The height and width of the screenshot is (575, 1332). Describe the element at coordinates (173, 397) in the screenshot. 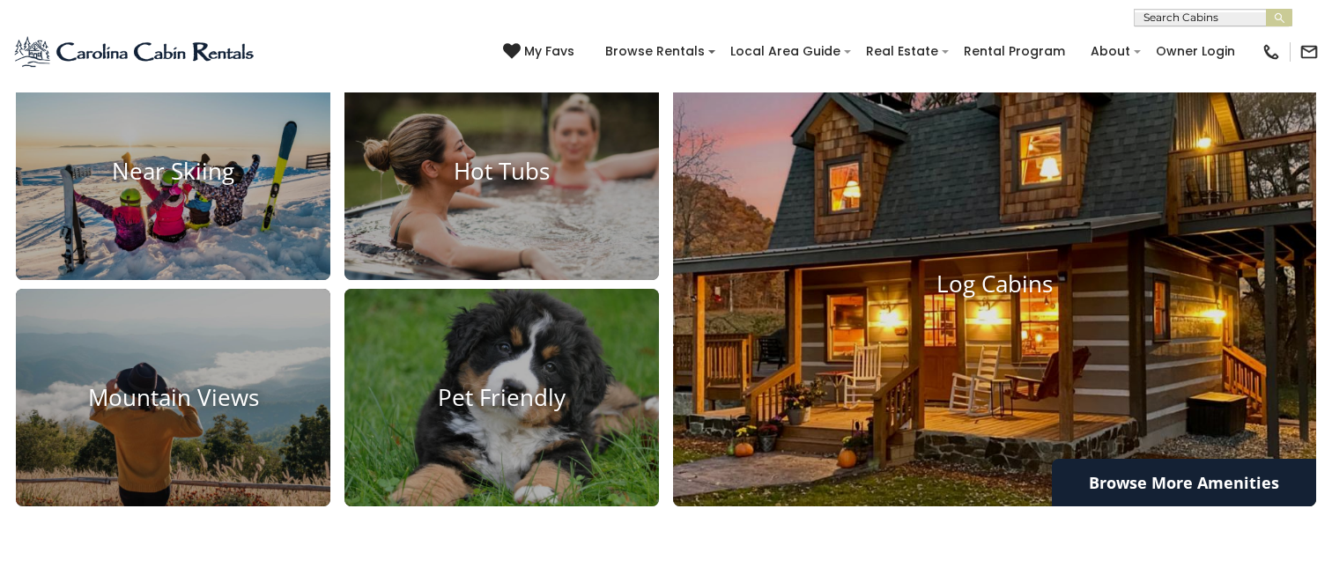

I see `a: Mountain Views` at that location.